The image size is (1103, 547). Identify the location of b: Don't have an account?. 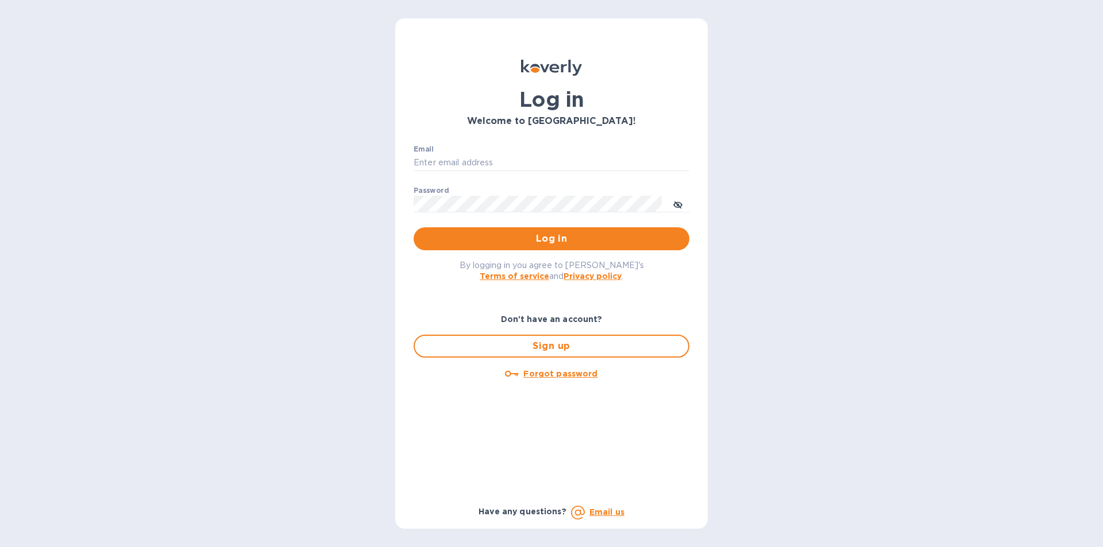
(551, 319).